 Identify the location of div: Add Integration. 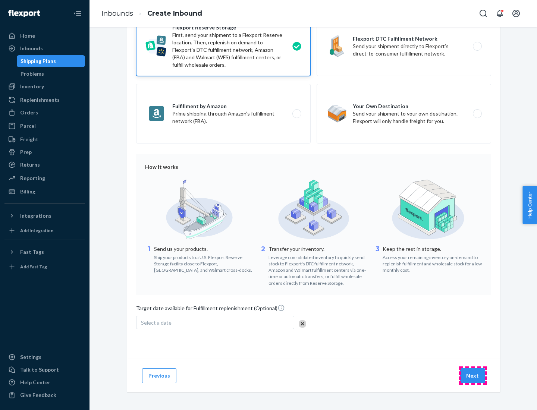
(37, 230).